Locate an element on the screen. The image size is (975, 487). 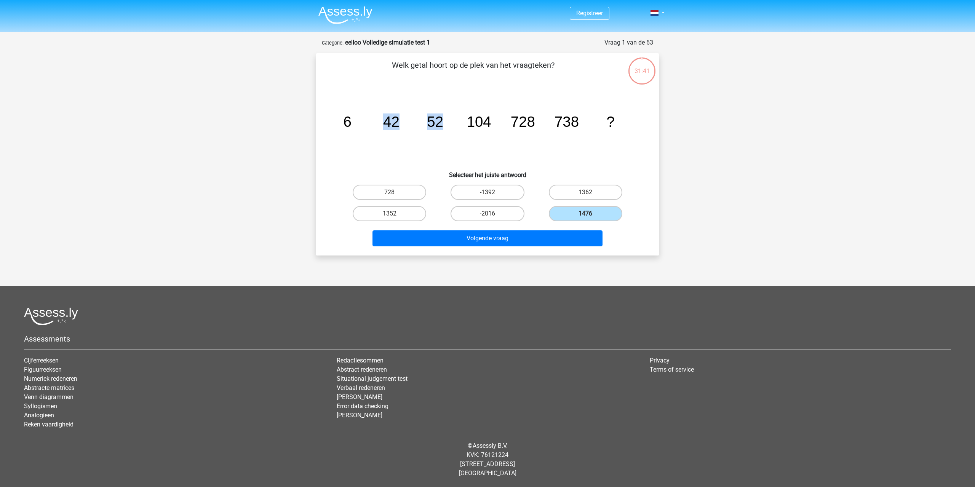
a: Analogieen is located at coordinates (39, 415).